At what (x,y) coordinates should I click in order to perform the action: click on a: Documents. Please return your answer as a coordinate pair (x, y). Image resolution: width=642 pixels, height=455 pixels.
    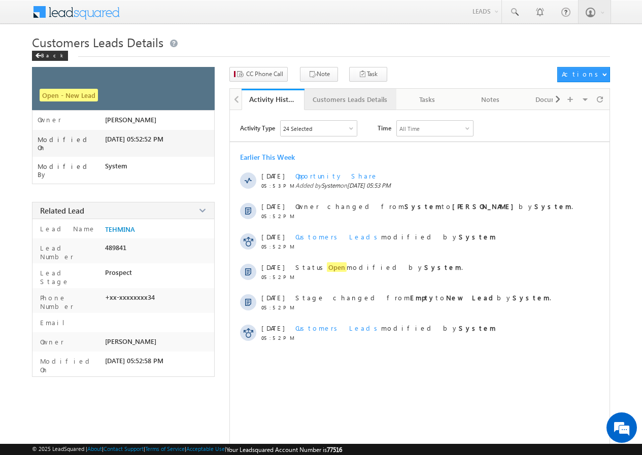
    Looking at the image, I should click on (554, 99).